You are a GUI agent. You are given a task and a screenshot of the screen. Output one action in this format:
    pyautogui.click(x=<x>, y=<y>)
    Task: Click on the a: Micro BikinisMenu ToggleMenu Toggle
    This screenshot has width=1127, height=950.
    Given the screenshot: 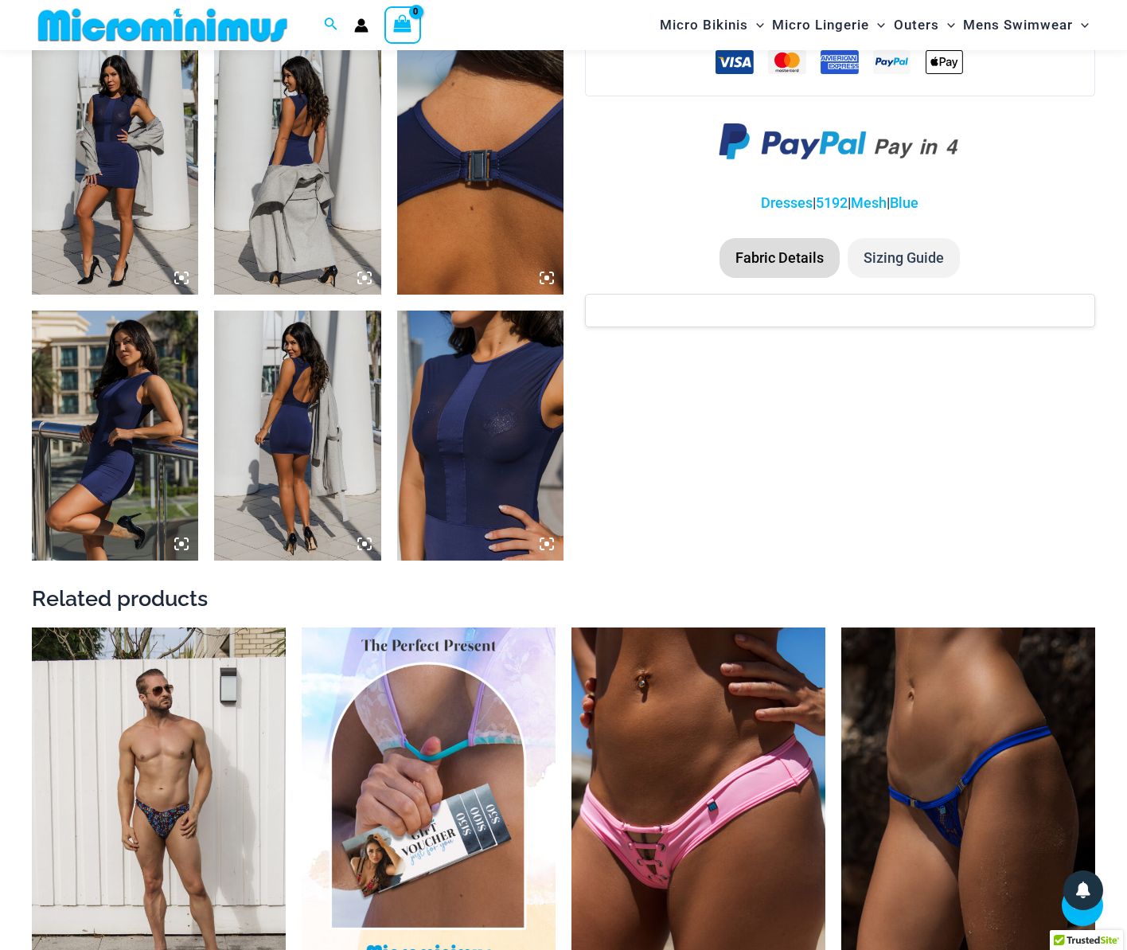 What is the action you would take?
    pyautogui.click(x=712, y=25)
    